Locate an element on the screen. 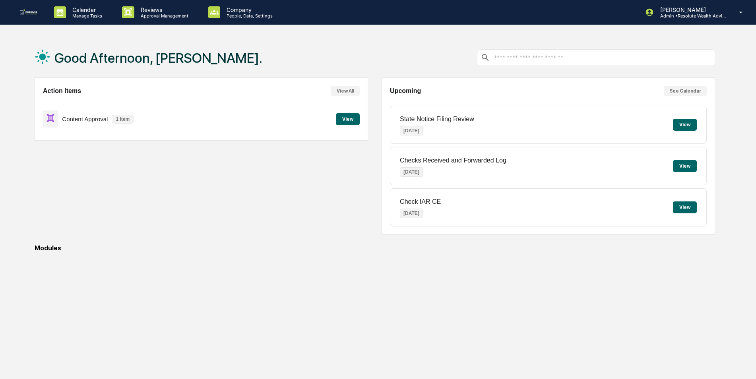 Image resolution: width=756 pixels, height=379 pixels. p: Calendar is located at coordinates (86, 10).